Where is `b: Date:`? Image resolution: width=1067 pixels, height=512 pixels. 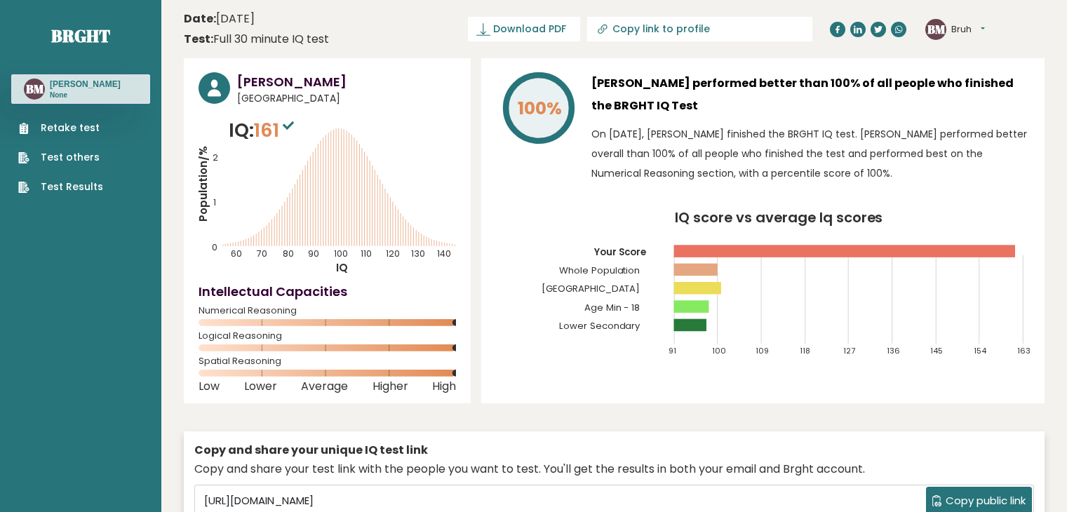
b: Date: is located at coordinates (200, 18).